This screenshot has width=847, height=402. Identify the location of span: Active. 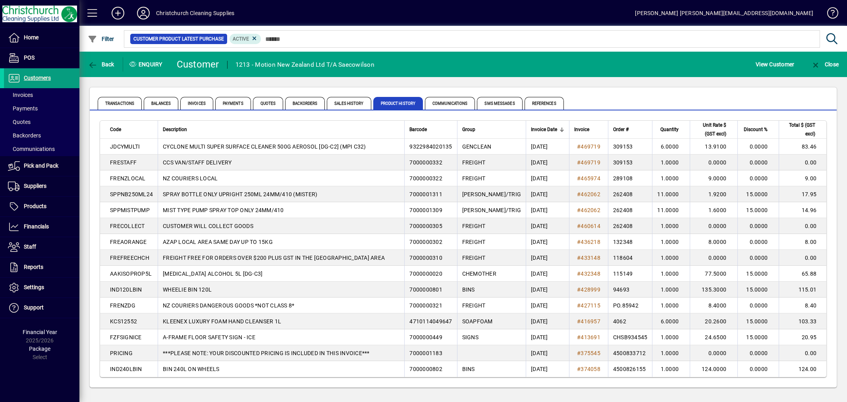
(241, 39).